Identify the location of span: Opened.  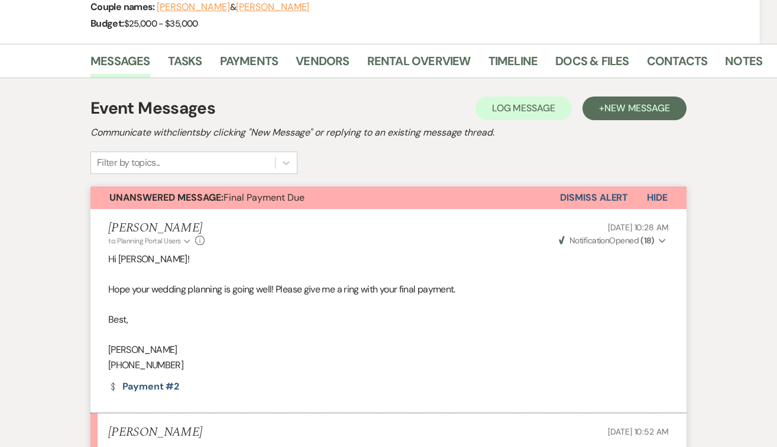
(607, 240).